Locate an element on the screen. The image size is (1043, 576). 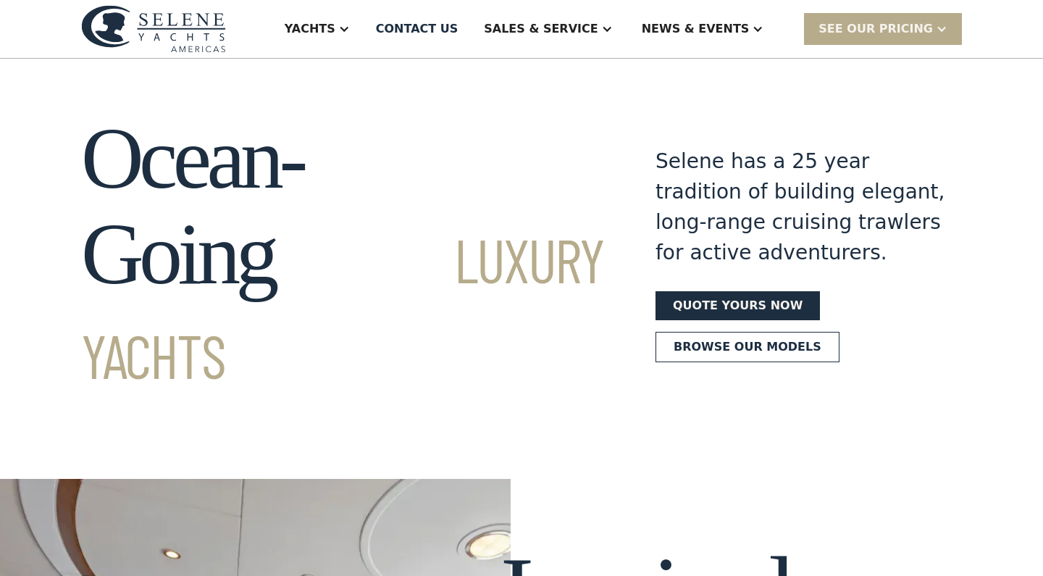
div: Contact US is located at coordinates (417, 29).